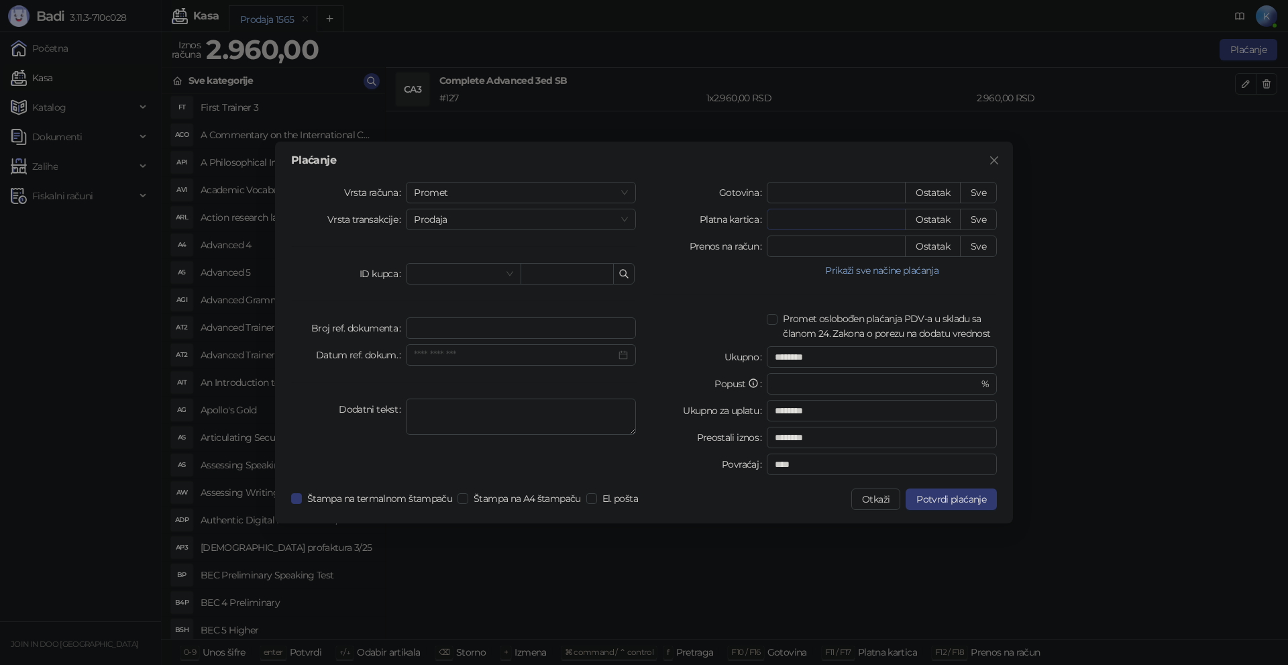 This screenshot has width=1288, height=665. I want to click on label: Ukupno za uplatu, so click(724, 411).